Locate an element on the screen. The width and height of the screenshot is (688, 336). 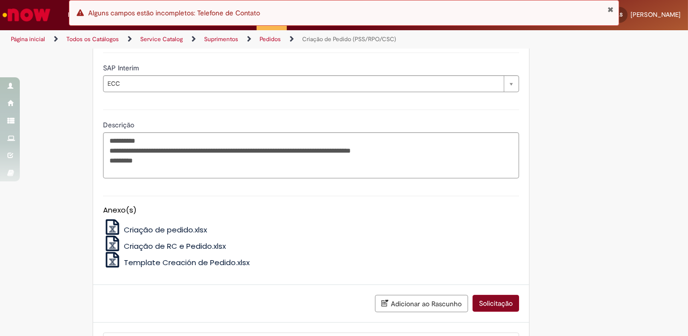
span: LS is located at coordinates (620, 14).